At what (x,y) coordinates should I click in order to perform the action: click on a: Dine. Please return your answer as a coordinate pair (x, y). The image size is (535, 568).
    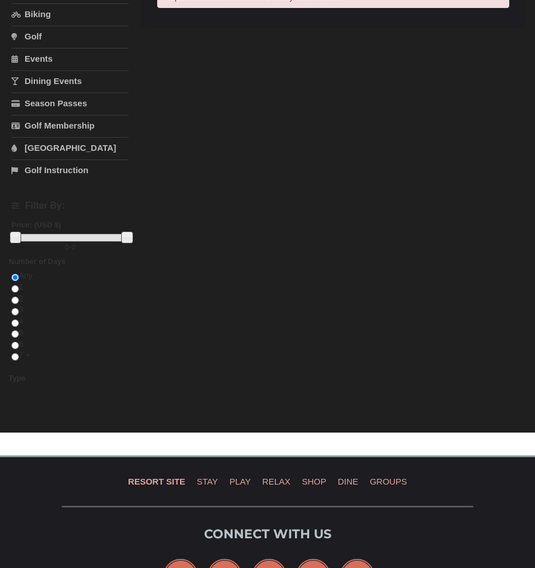
    Looking at the image, I should click on (348, 481).